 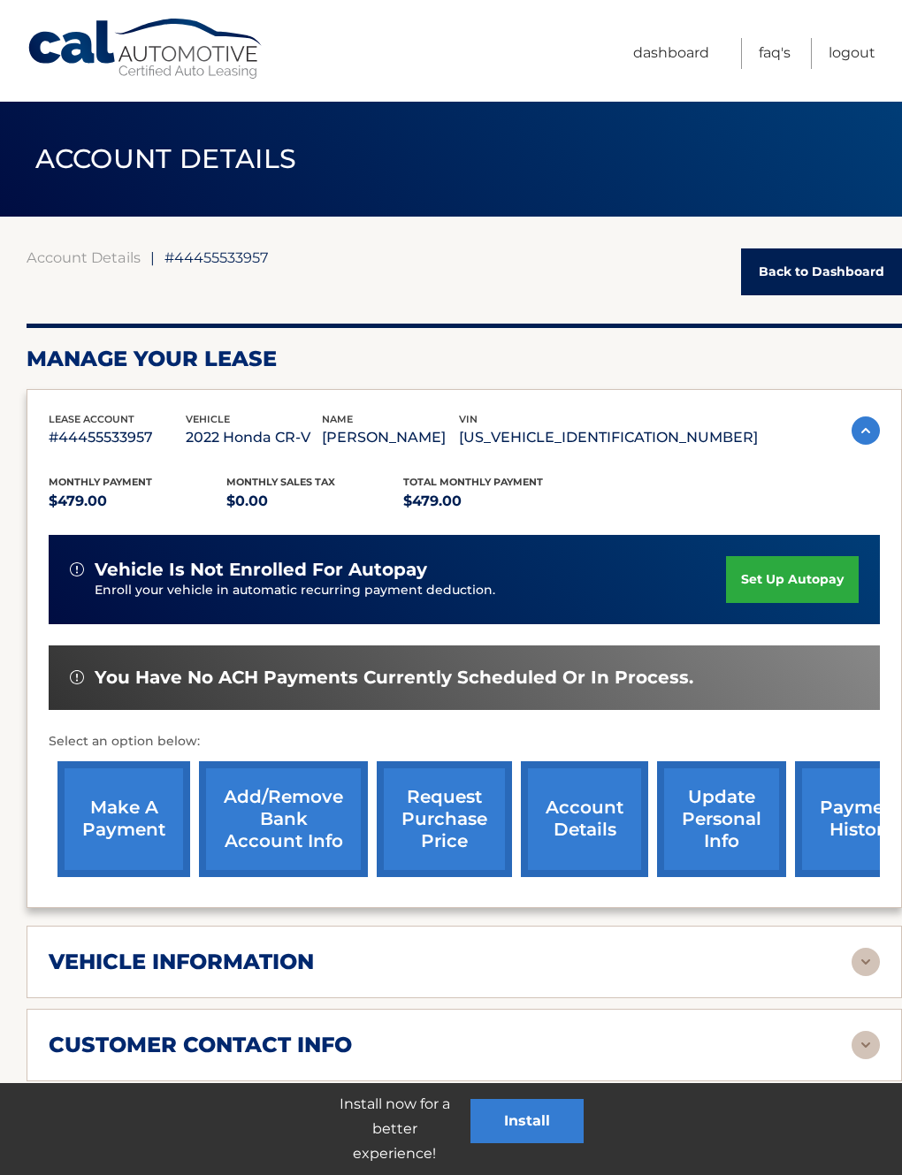 I want to click on a: request purchase price, so click(x=444, y=819).